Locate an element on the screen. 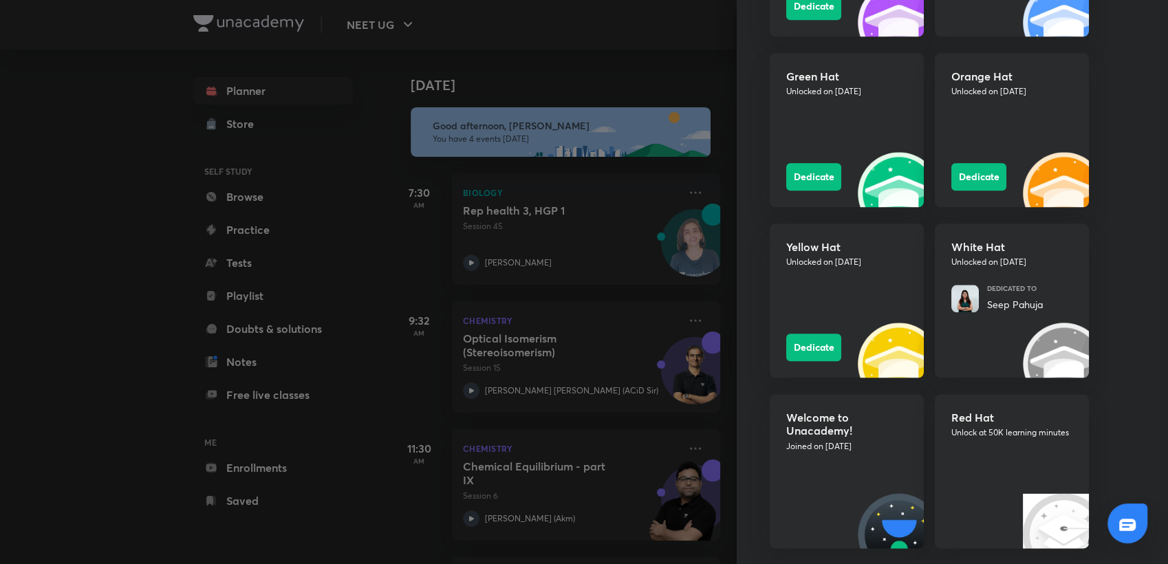  h5: Welcome to Unacademy! is located at coordinates (847, 424).